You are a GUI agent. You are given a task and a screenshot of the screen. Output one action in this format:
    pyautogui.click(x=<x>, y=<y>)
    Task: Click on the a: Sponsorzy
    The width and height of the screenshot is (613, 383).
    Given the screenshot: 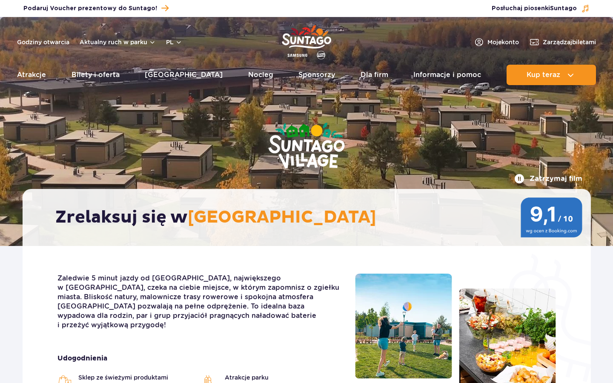 What is the action you would take?
    pyautogui.click(x=316, y=75)
    